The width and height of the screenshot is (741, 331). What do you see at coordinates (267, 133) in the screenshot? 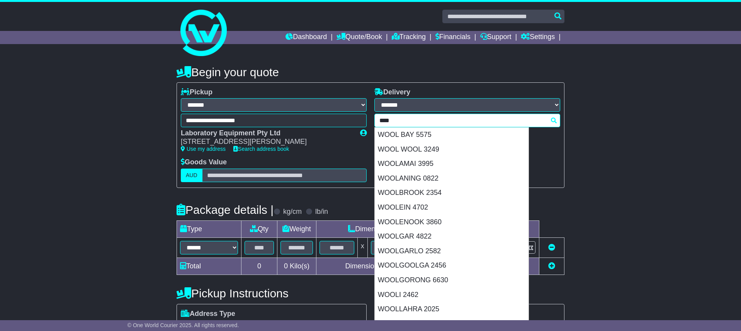
I see `div: Laboratory Equipment Pty Ltd` at bounding box center [267, 133].